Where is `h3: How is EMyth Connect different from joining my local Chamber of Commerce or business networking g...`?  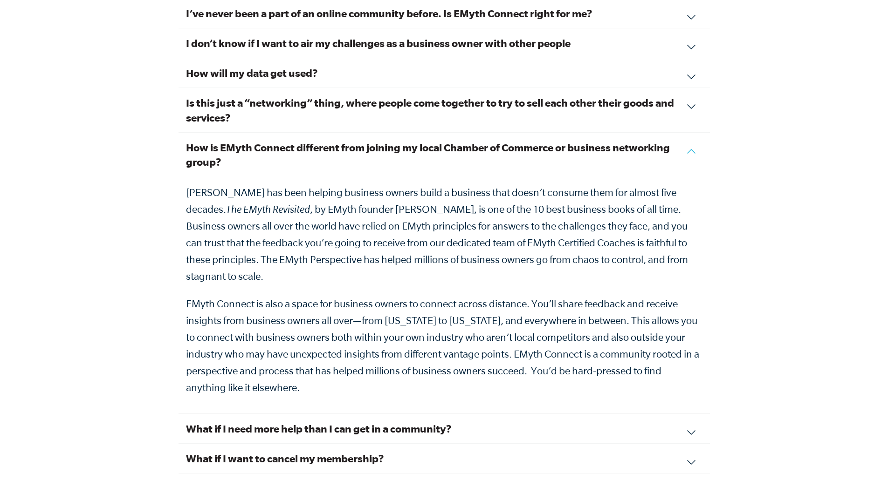
h3: How is EMyth Connect different from joining my local Chamber of Commerce or business networking g... is located at coordinates (444, 155).